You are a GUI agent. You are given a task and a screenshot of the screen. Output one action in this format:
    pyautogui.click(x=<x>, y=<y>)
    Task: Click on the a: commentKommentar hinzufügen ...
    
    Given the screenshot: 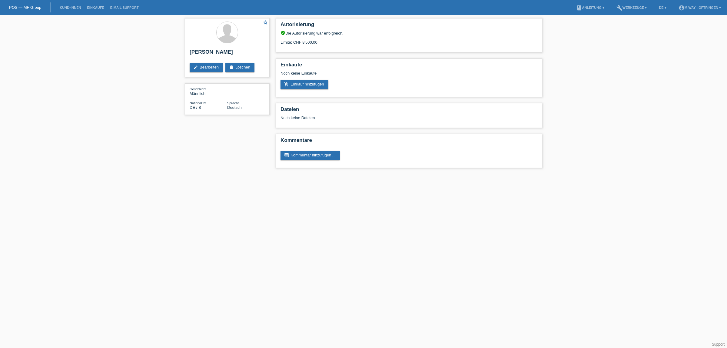 What is the action you would take?
    pyautogui.click(x=310, y=155)
    